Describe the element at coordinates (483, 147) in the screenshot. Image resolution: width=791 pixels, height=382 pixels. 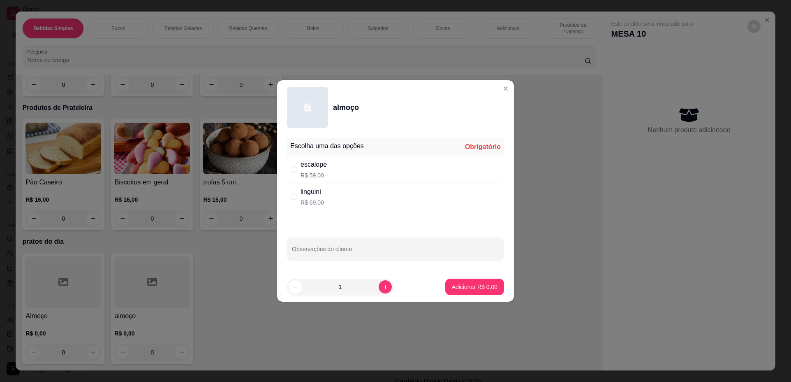
I see `div: Obrigatório` at that location.